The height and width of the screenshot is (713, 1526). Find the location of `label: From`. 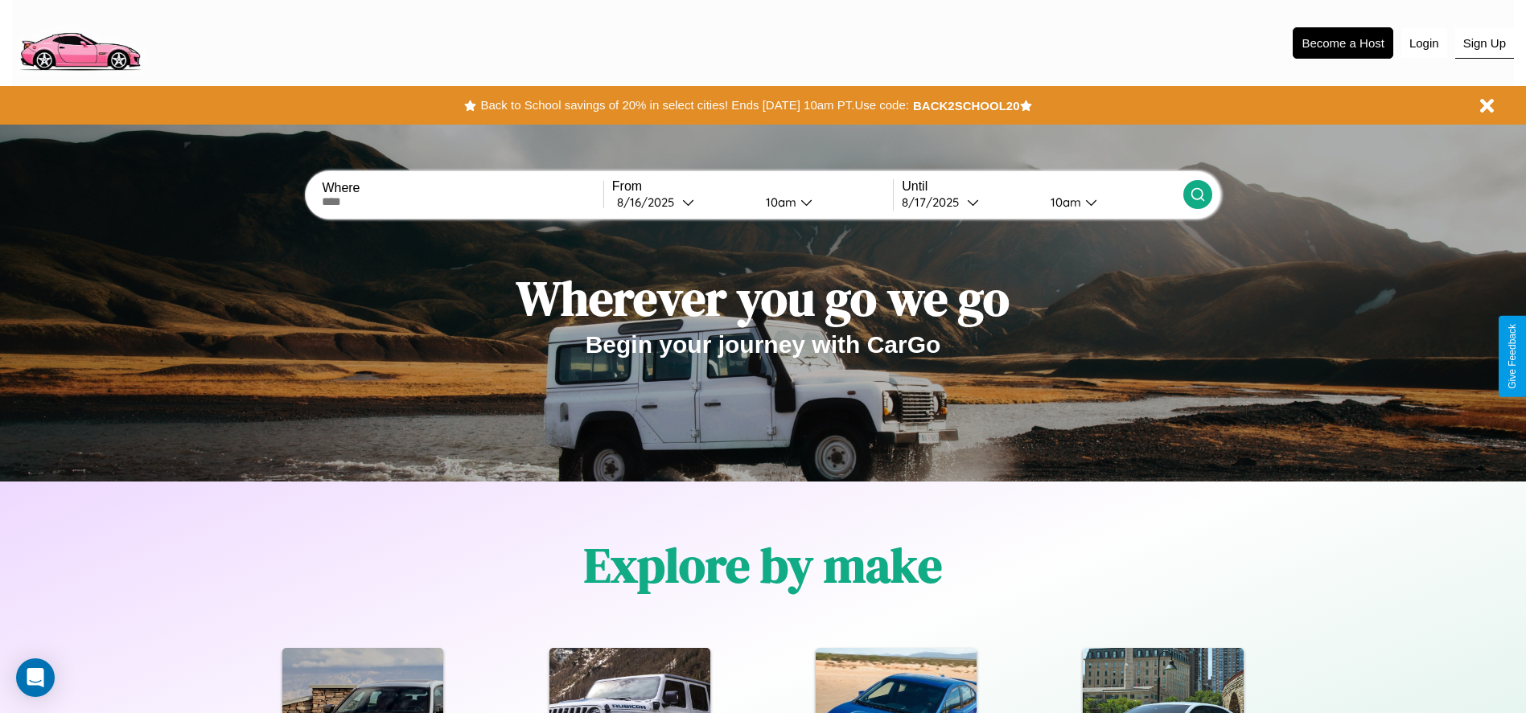

label: From is located at coordinates (752, 187).